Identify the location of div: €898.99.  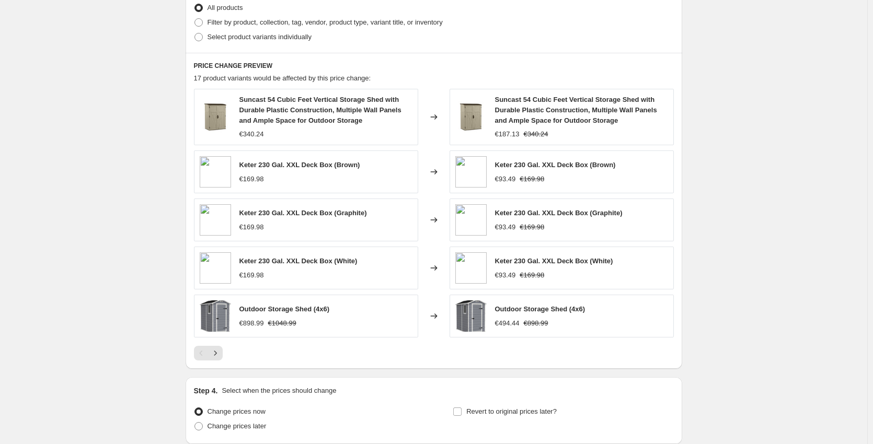
(251, 324).